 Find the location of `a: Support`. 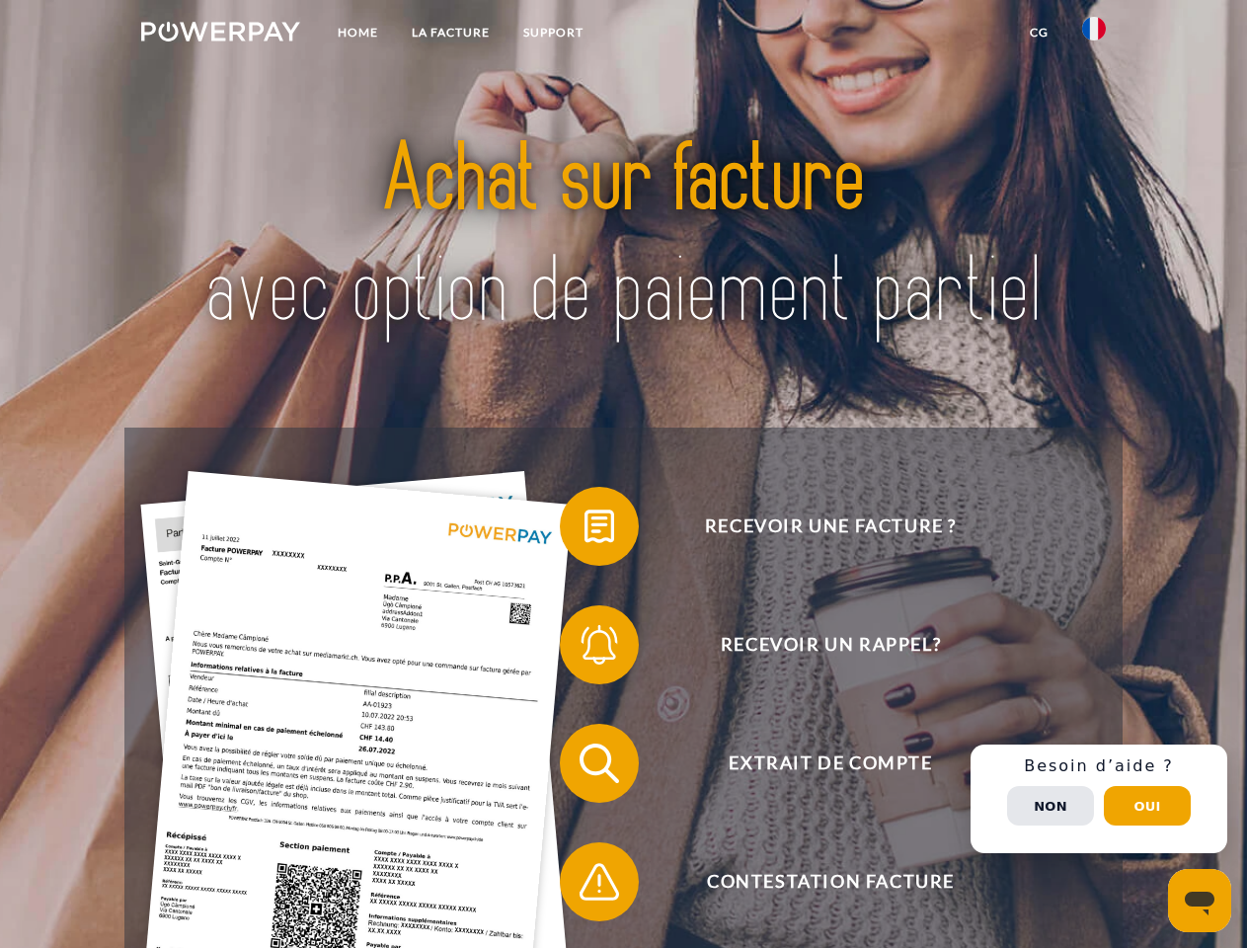

a: Support is located at coordinates (553, 33).